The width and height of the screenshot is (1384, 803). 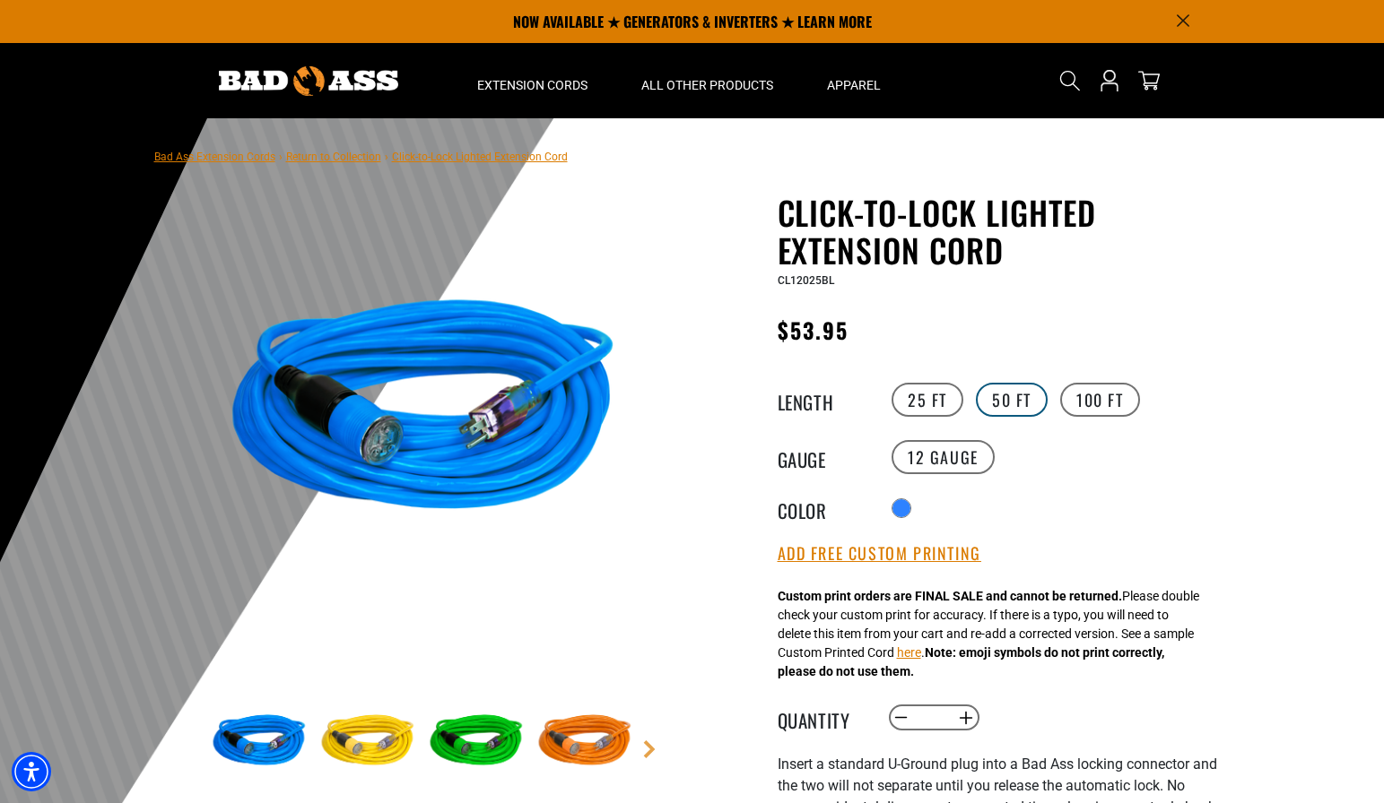 What do you see at coordinates (822, 718) in the screenshot?
I see `label: Quantity` at bounding box center [822, 718].